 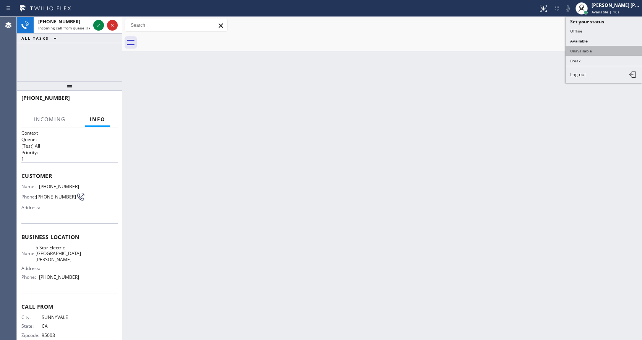 What do you see at coordinates (70, 28) in the screenshot?
I see `span: Incoming call from queue [Test] All` at bounding box center [70, 28].